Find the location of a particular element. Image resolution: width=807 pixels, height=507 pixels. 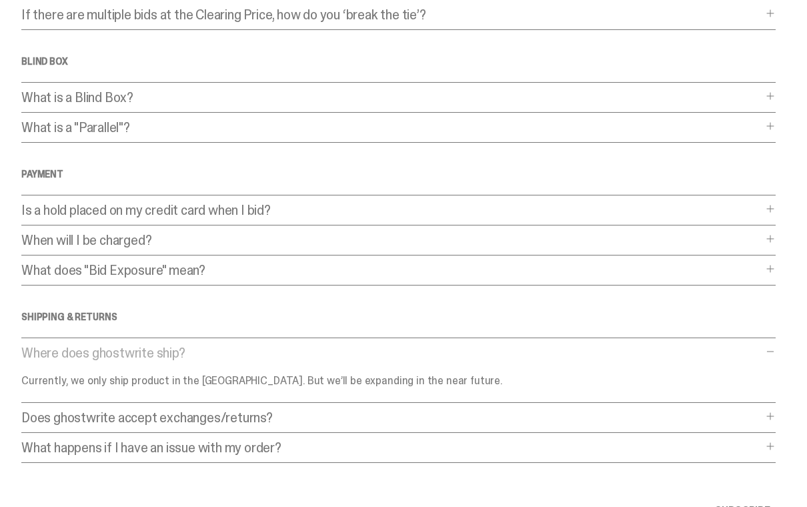

p: Does ghostwrite accept exchanges/returns? is located at coordinates (392, 418).